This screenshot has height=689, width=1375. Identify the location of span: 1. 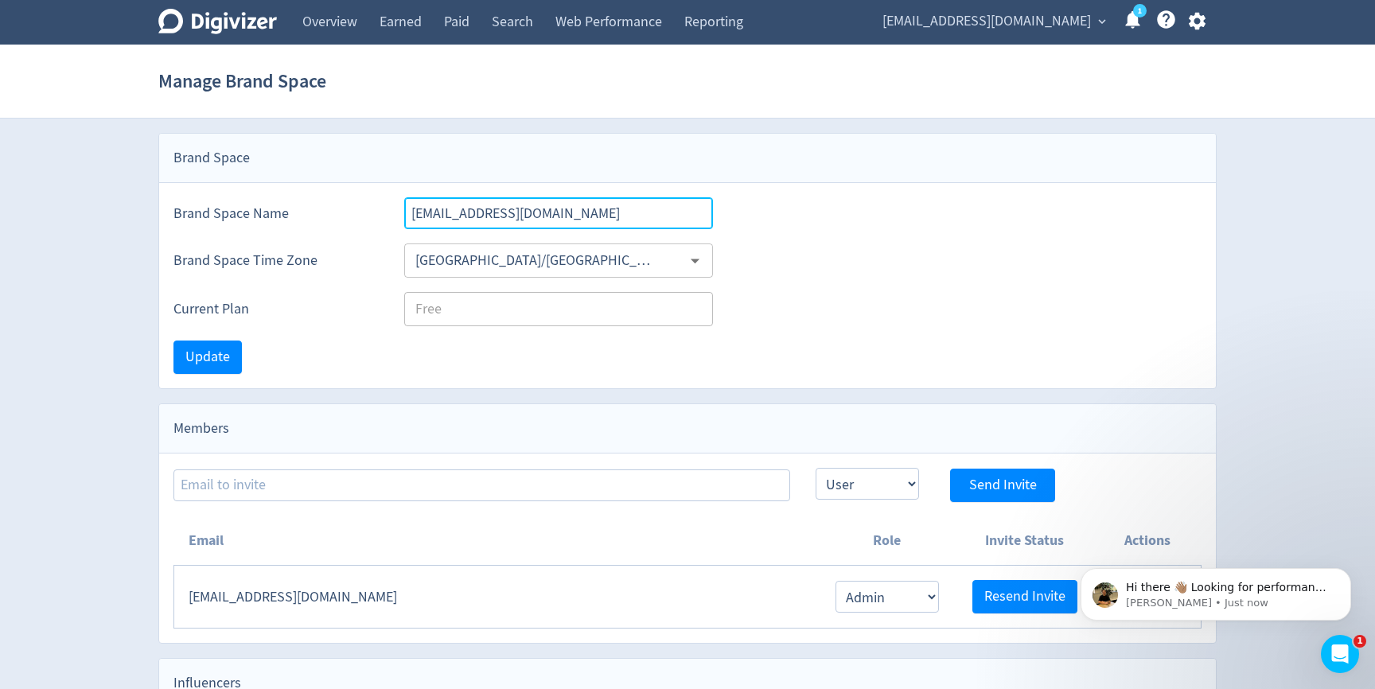
(1359, 641).